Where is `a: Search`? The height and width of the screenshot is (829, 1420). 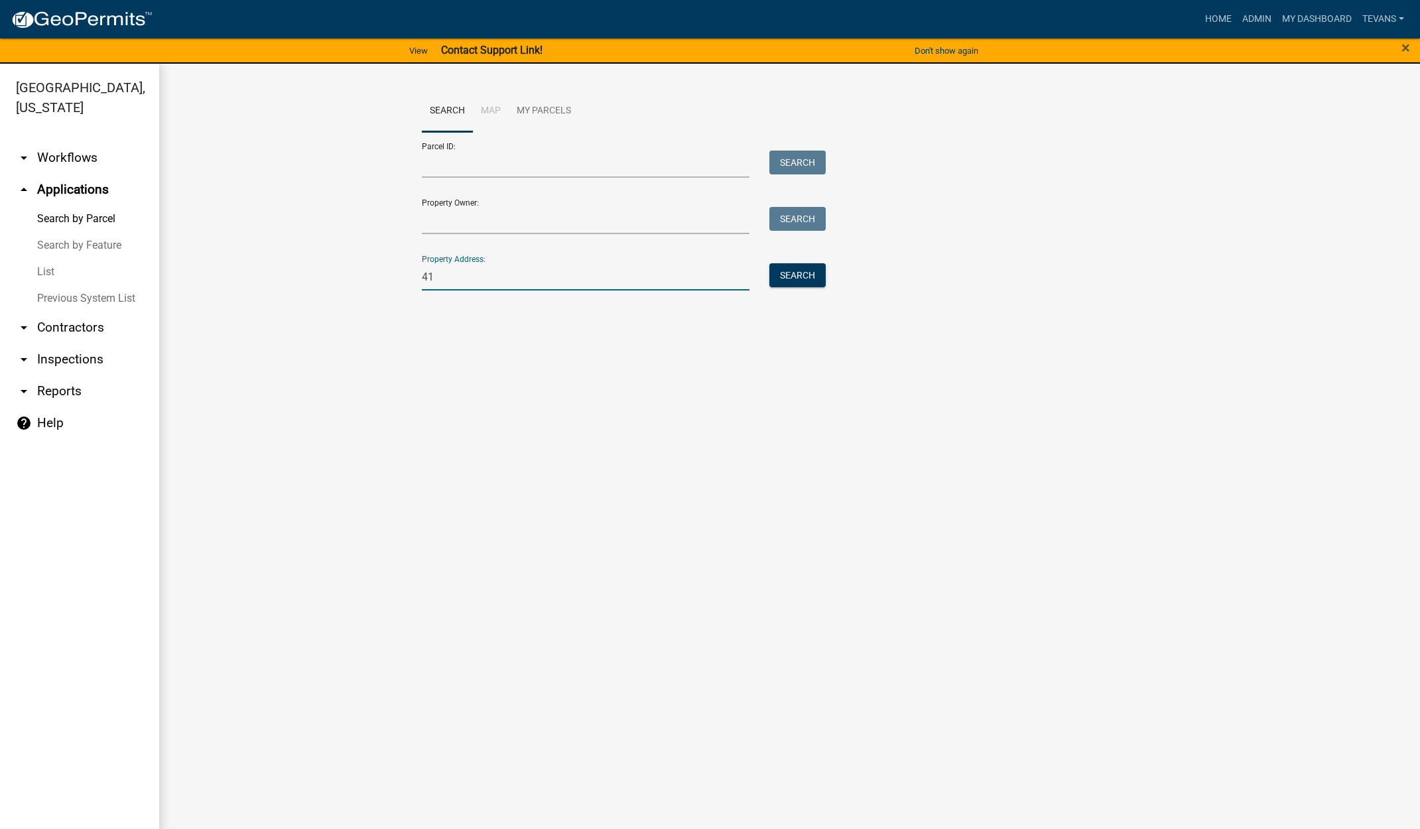 a: Search is located at coordinates (447, 111).